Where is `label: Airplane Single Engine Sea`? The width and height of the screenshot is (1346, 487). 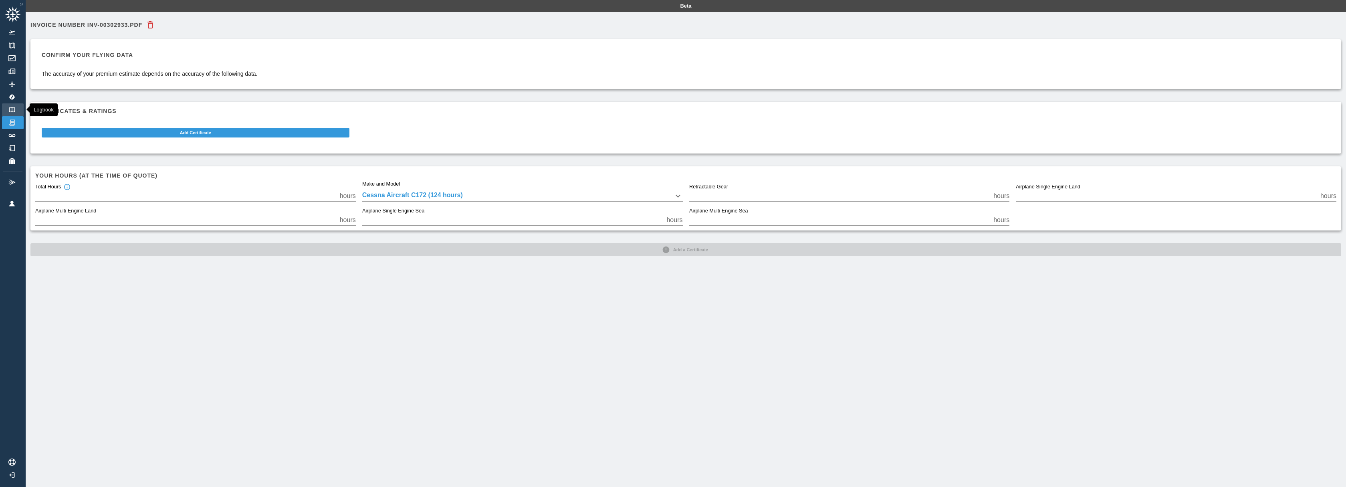
label: Airplane Single Engine Sea is located at coordinates (393, 211).